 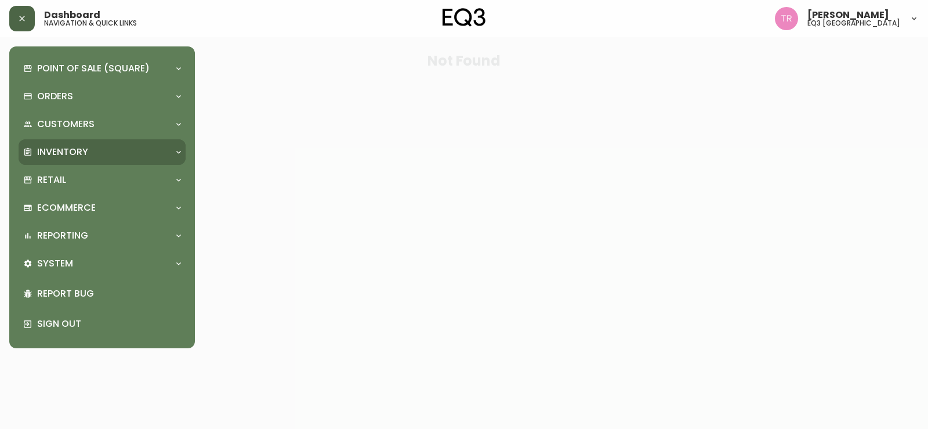 I want to click on p: Ecommerce, so click(x=66, y=208).